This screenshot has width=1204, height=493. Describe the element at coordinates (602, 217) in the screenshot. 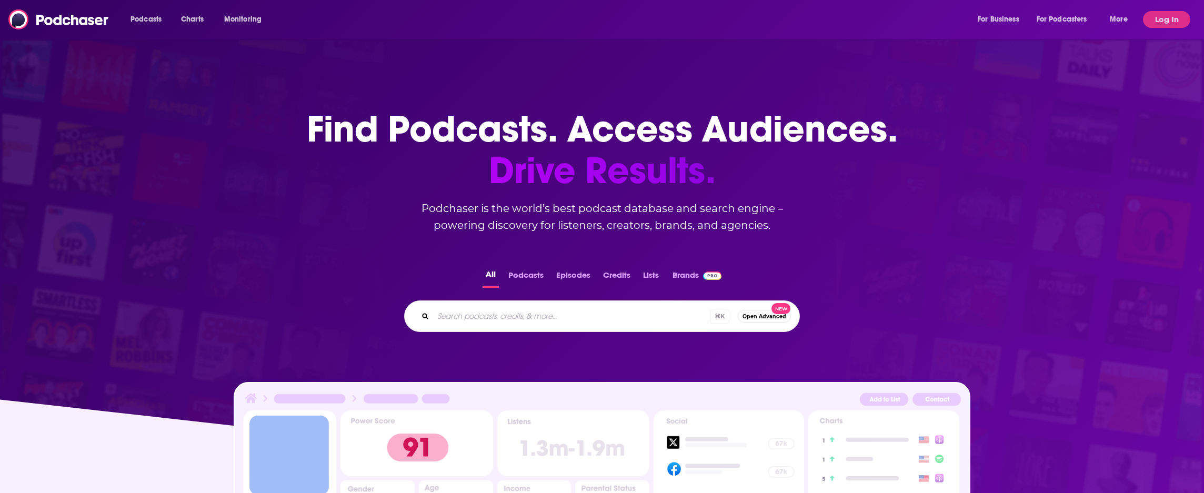

I see `h2: Podchaser is the world’s best podcast database and search engine – powering discovery for listene...` at that location.